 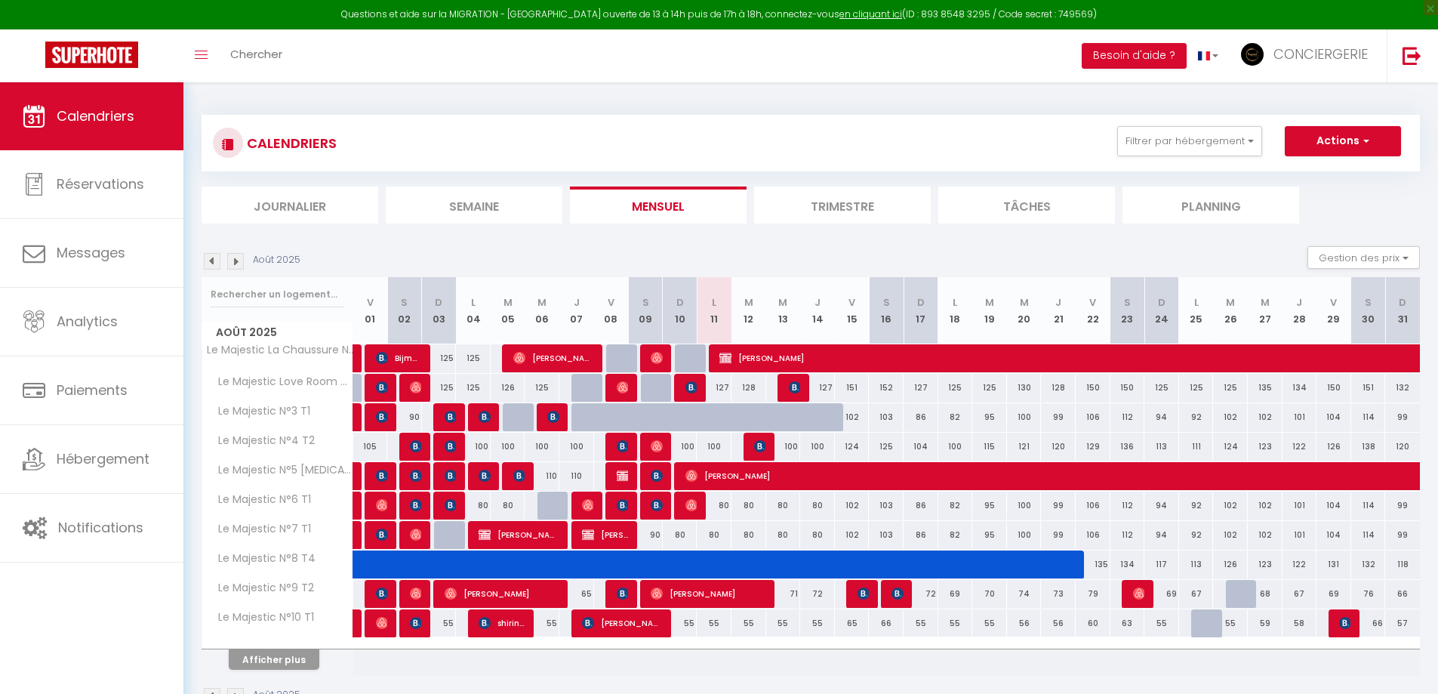 What do you see at coordinates (784, 310) in the screenshot?
I see `th: 13` at bounding box center [784, 310].